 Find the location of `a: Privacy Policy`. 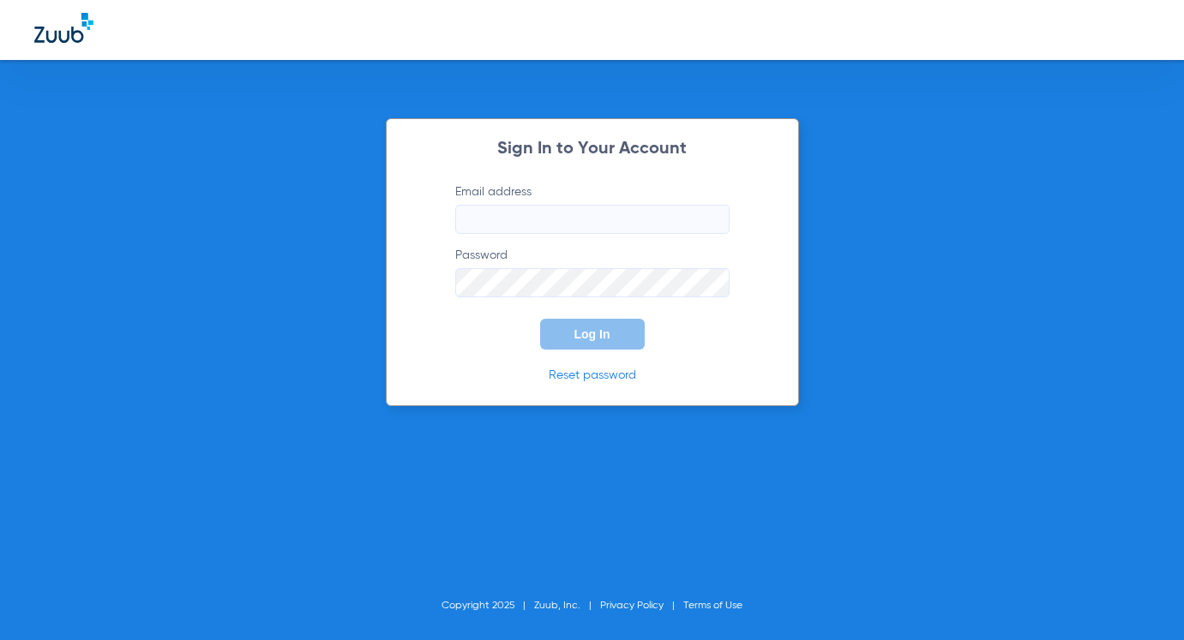

a: Privacy Policy is located at coordinates (632, 606).